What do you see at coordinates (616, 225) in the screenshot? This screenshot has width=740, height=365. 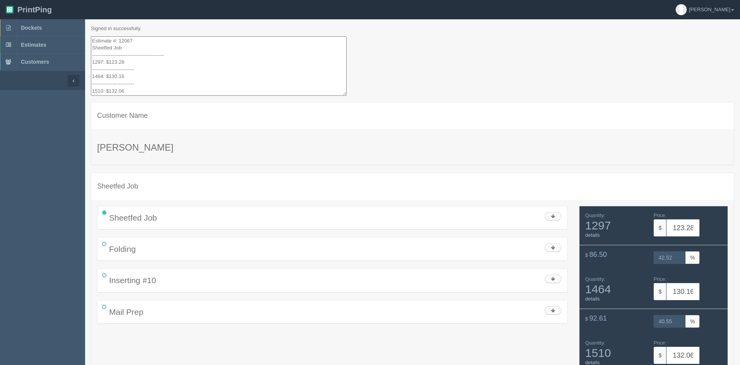 I see `span: 1297` at bounding box center [616, 225].